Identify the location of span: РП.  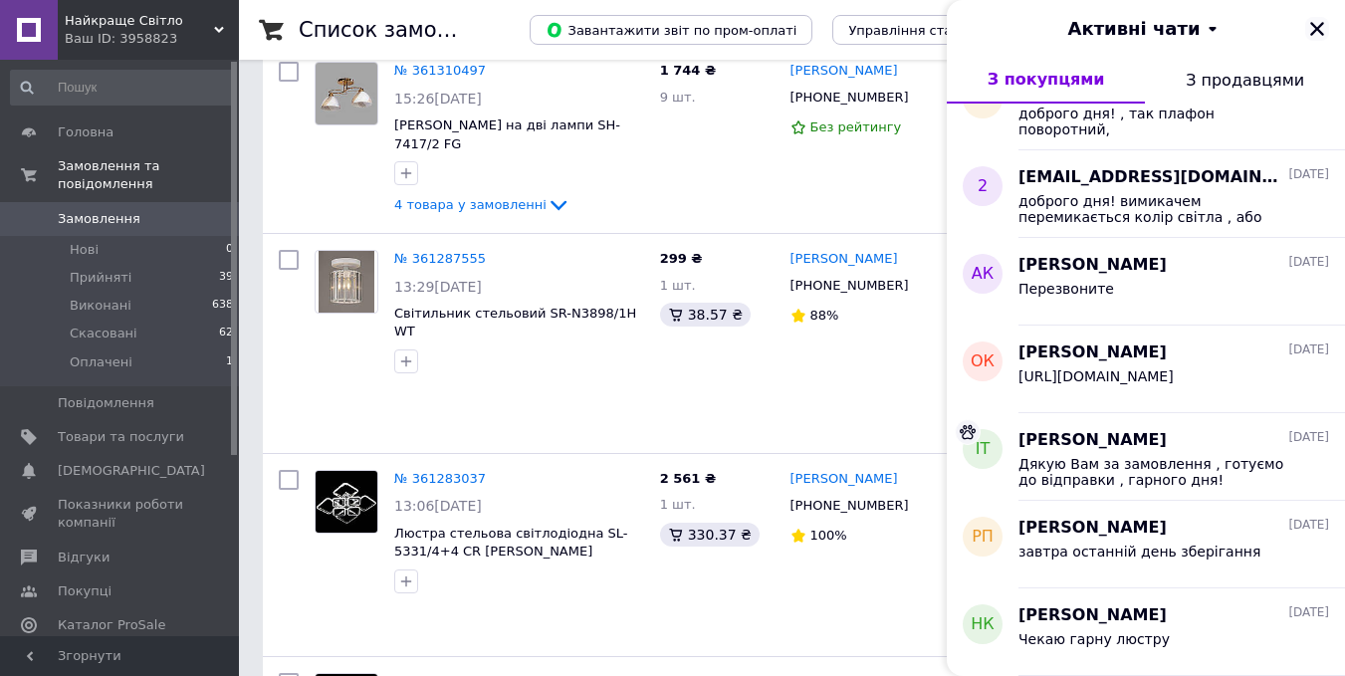
(982, 537).